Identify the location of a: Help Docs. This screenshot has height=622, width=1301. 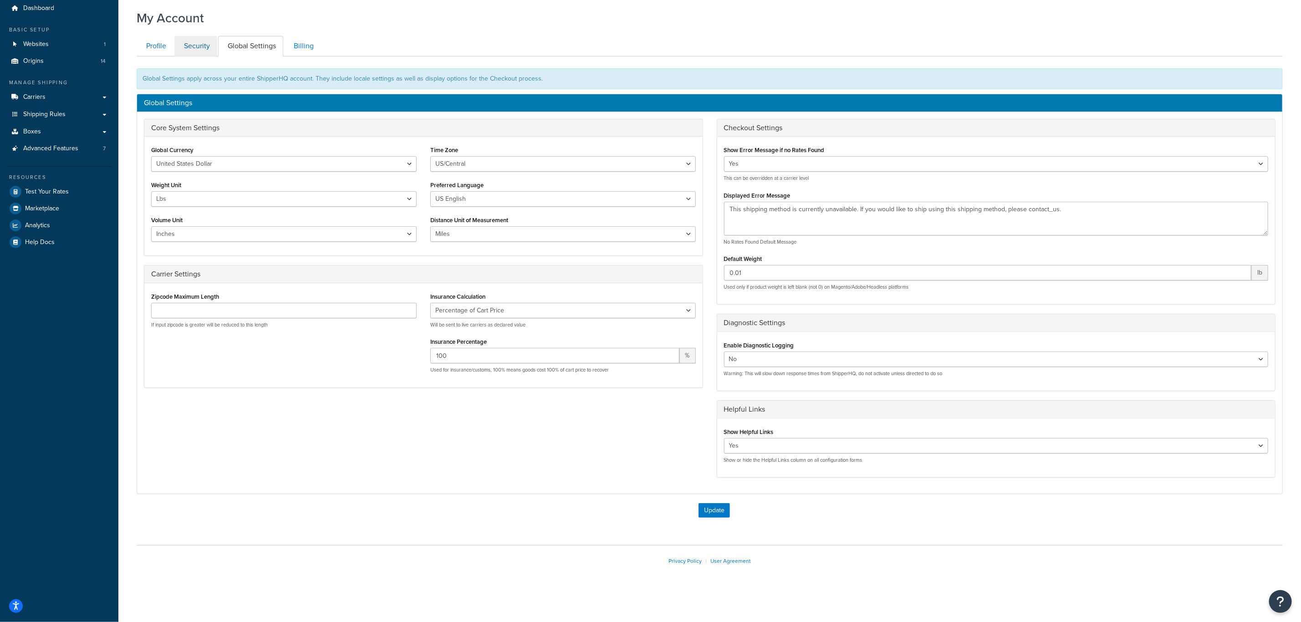
(59, 242).